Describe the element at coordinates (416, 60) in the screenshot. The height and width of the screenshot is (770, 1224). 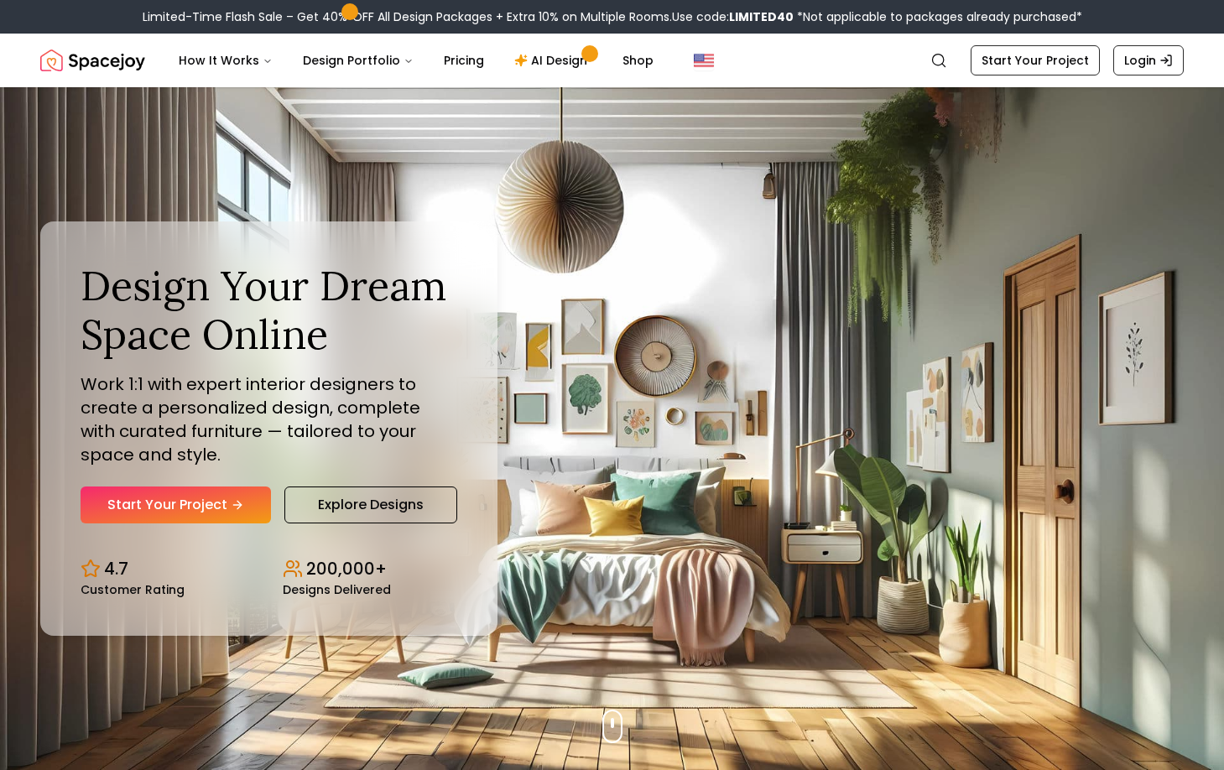
I see `nav: Main` at that location.